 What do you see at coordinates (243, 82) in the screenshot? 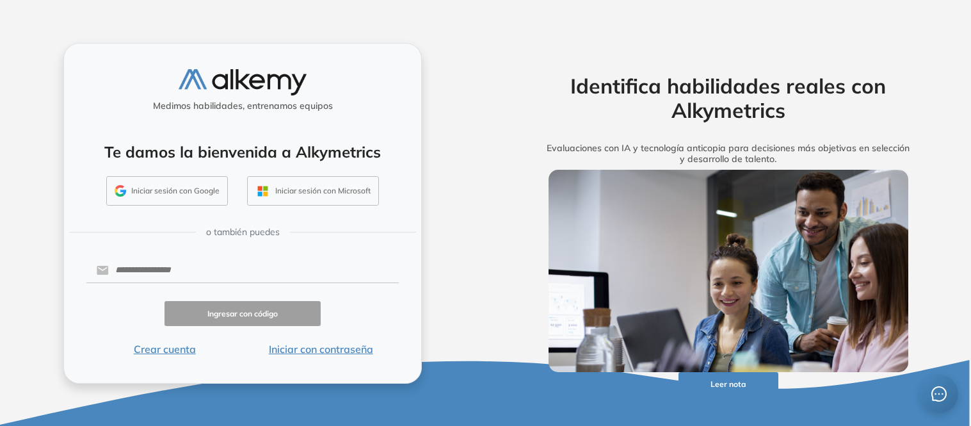
I see `img: logo-alkemy` at bounding box center [243, 82].